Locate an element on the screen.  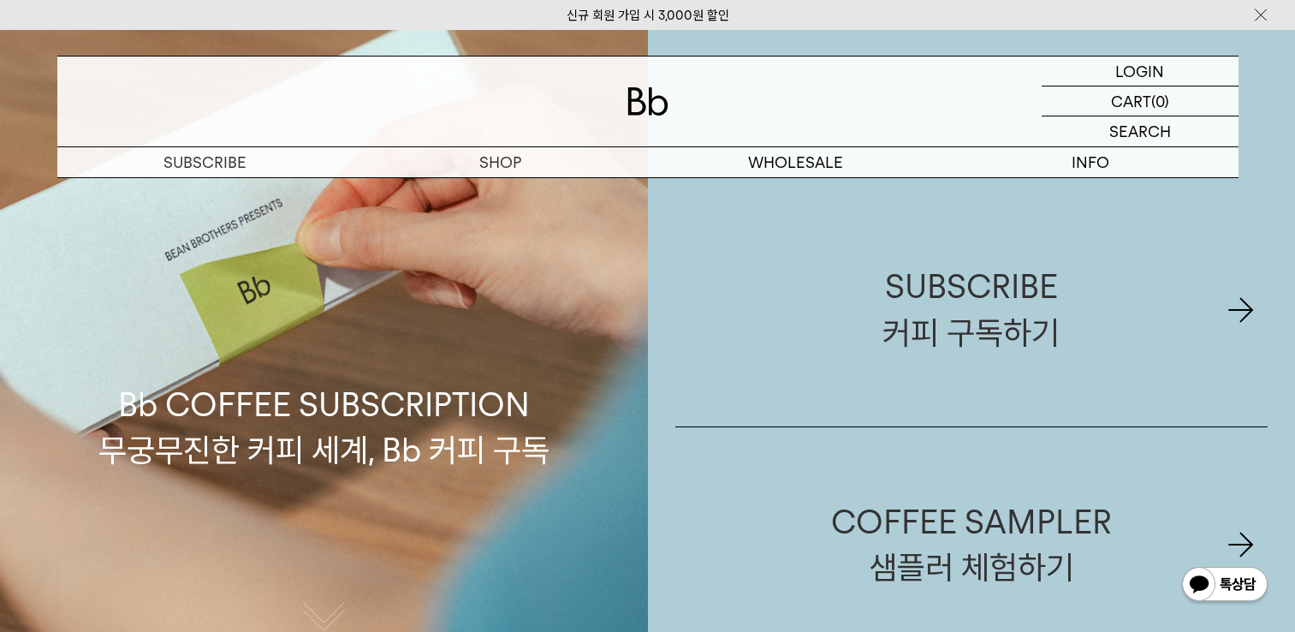
div: SUBSCRIBE 커피 구독하기 is located at coordinates (971, 309).